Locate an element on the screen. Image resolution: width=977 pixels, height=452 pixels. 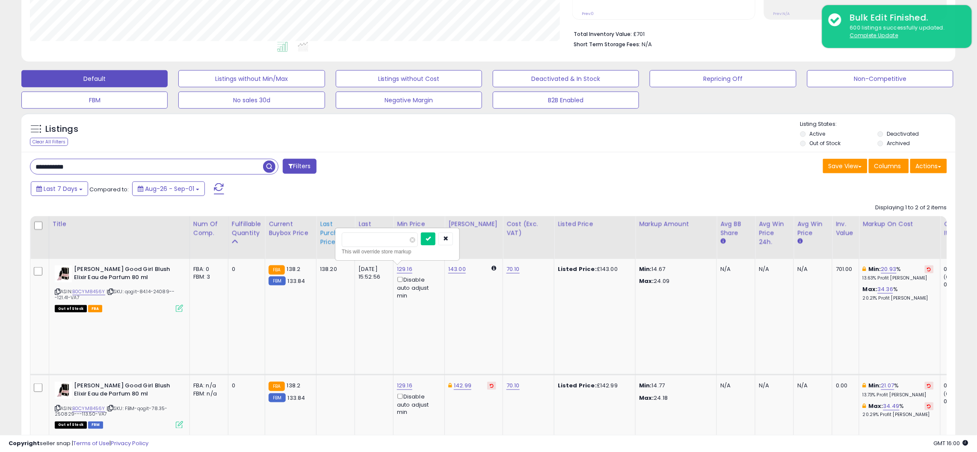
div: 701.00 is located at coordinates (844, 269).